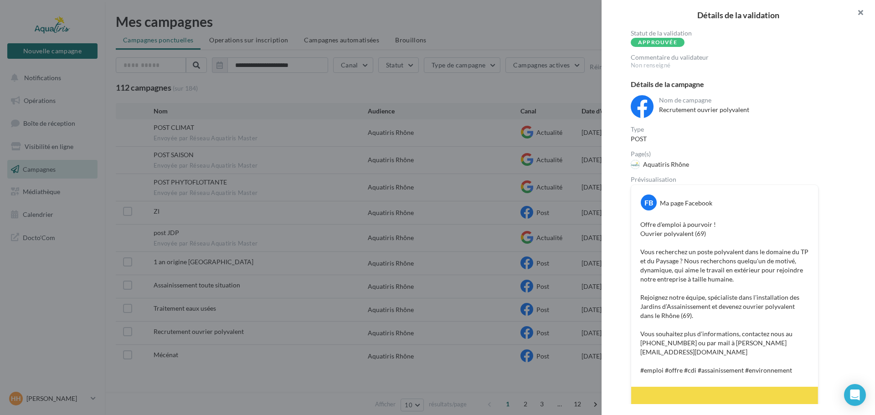 The image size is (875, 415). I want to click on h2: Détails de la validation, so click(738, 15).